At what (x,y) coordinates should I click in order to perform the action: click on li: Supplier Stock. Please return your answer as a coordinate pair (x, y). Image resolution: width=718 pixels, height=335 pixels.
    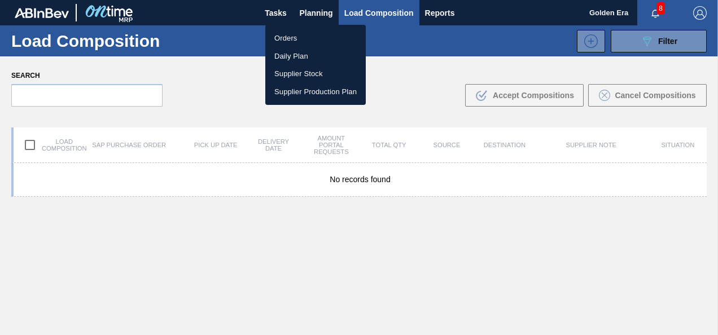
    Looking at the image, I should click on (315, 74).